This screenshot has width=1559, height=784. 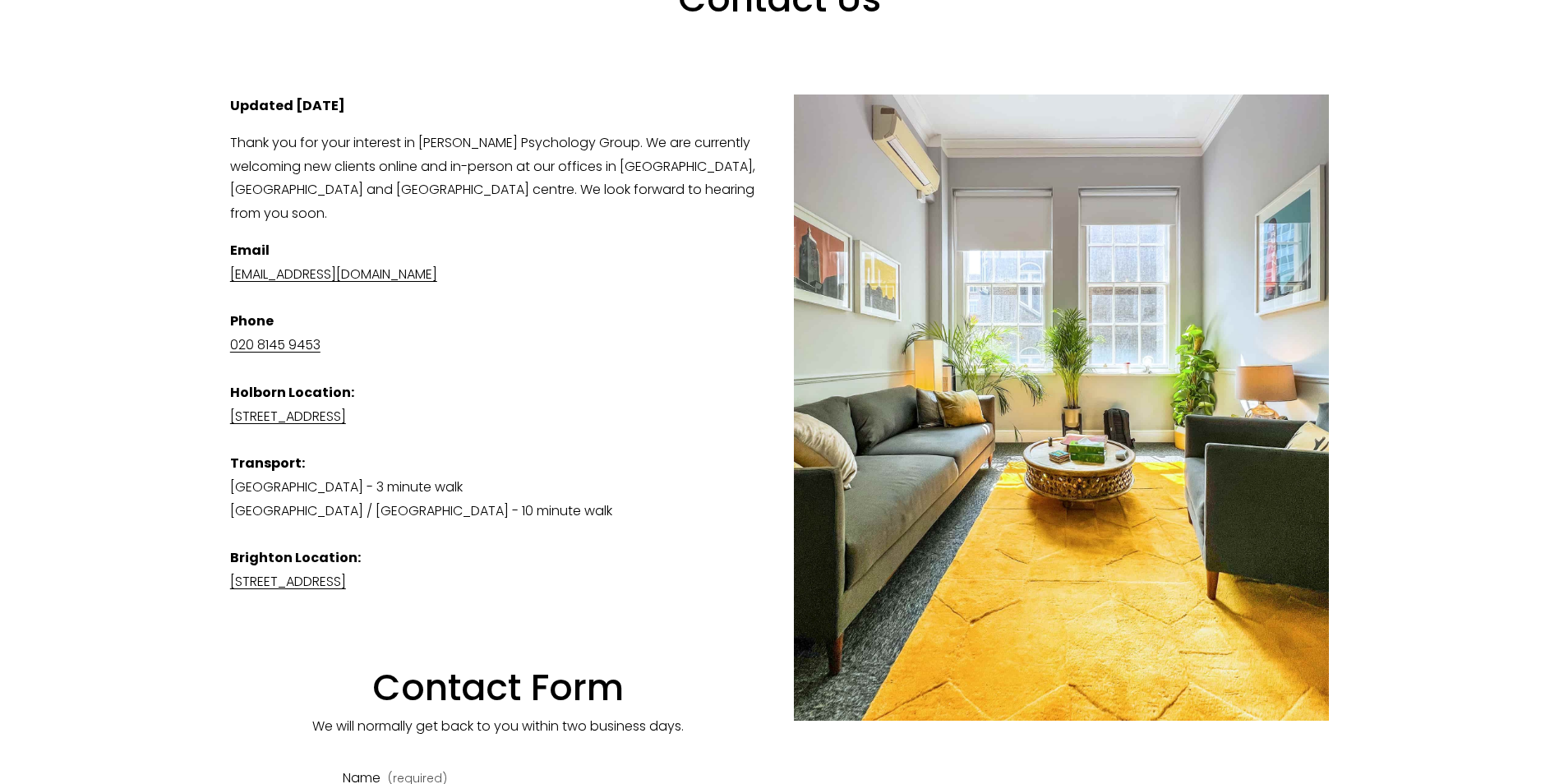 I want to click on h1: Contact Form, so click(x=780, y=664).